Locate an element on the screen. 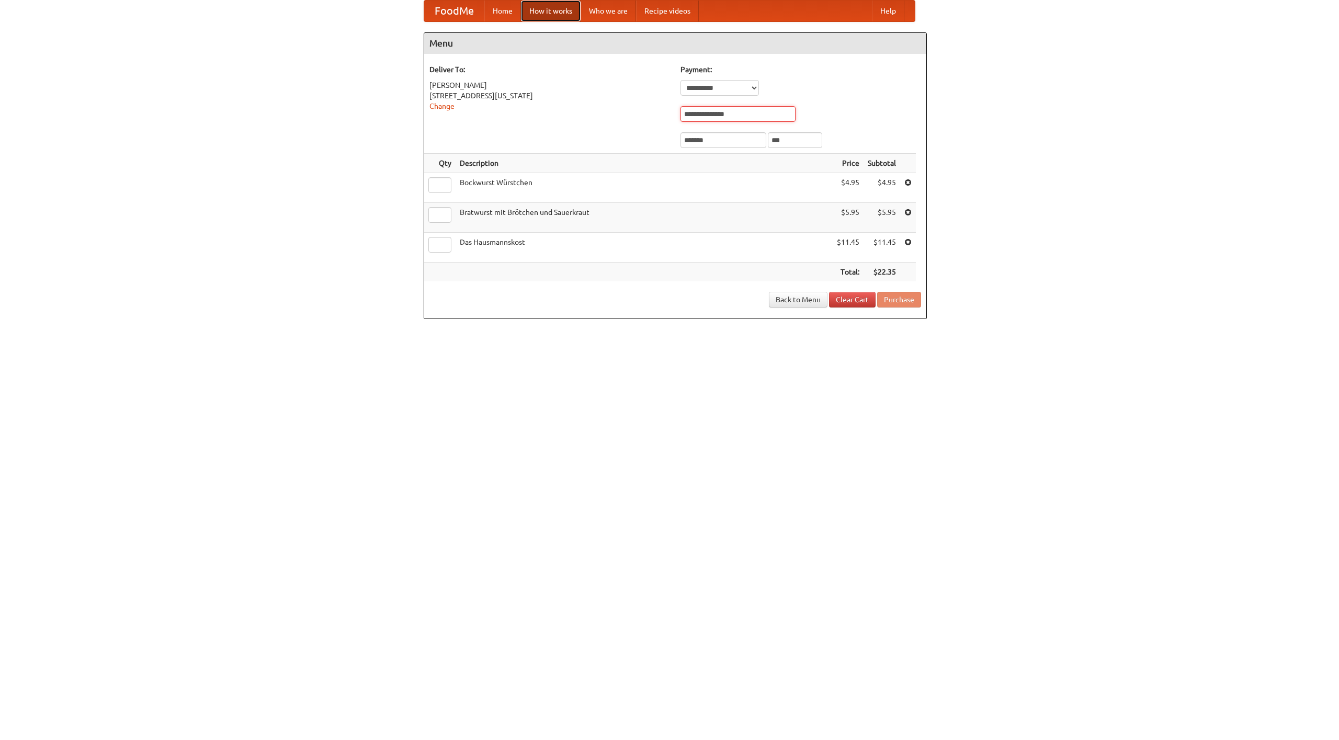 The image size is (1339, 740). th: Subtotal is located at coordinates (882, 163).